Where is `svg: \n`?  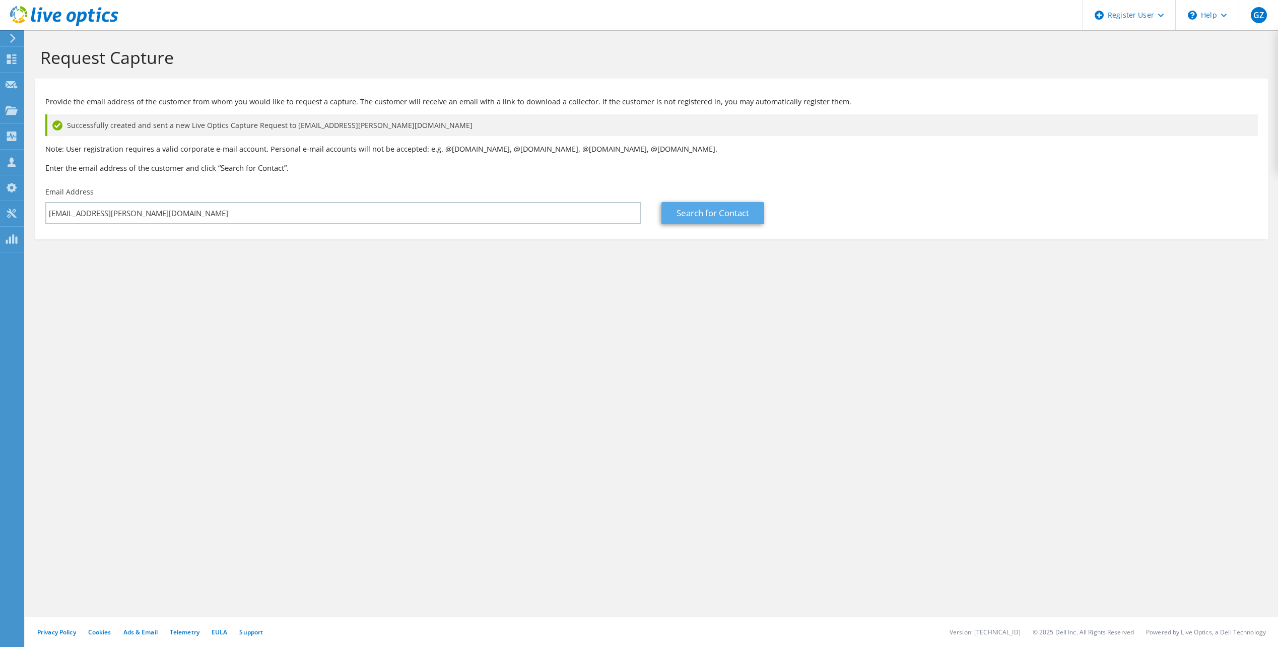
svg: \n is located at coordinates (1193, 15).